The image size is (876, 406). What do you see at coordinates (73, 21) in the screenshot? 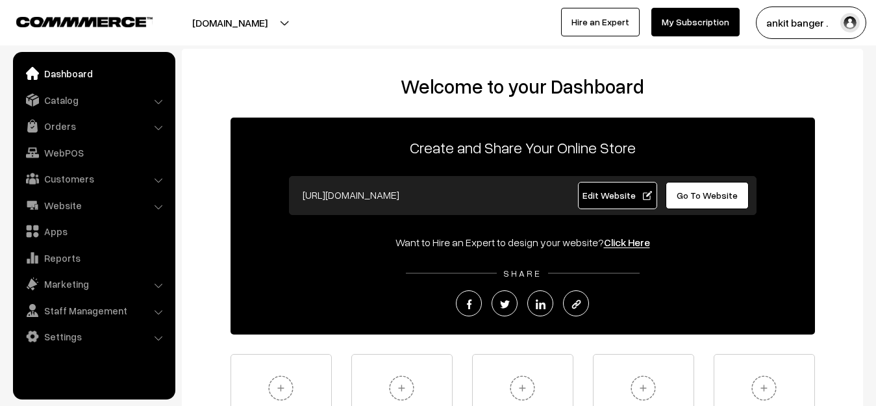
I see `a: COMMMERCE` at bounding box center [73, 21].